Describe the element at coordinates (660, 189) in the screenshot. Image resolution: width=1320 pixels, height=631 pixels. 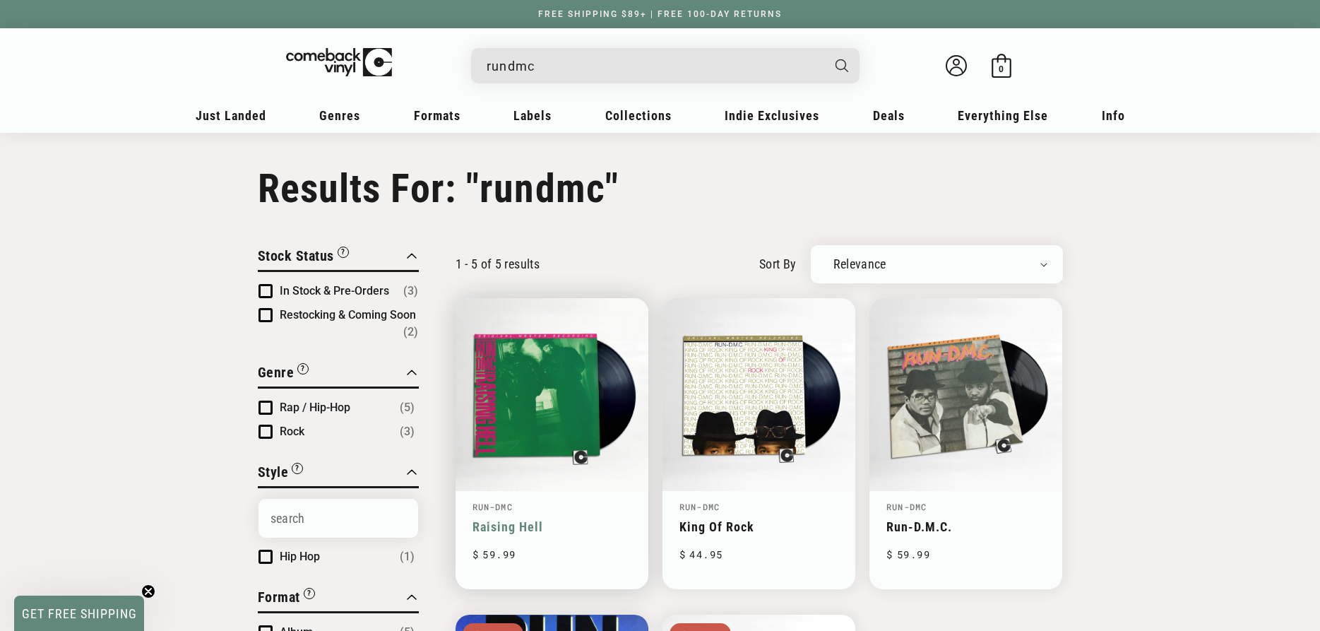
I see `h1: Results For: "rundmc"` at that location.